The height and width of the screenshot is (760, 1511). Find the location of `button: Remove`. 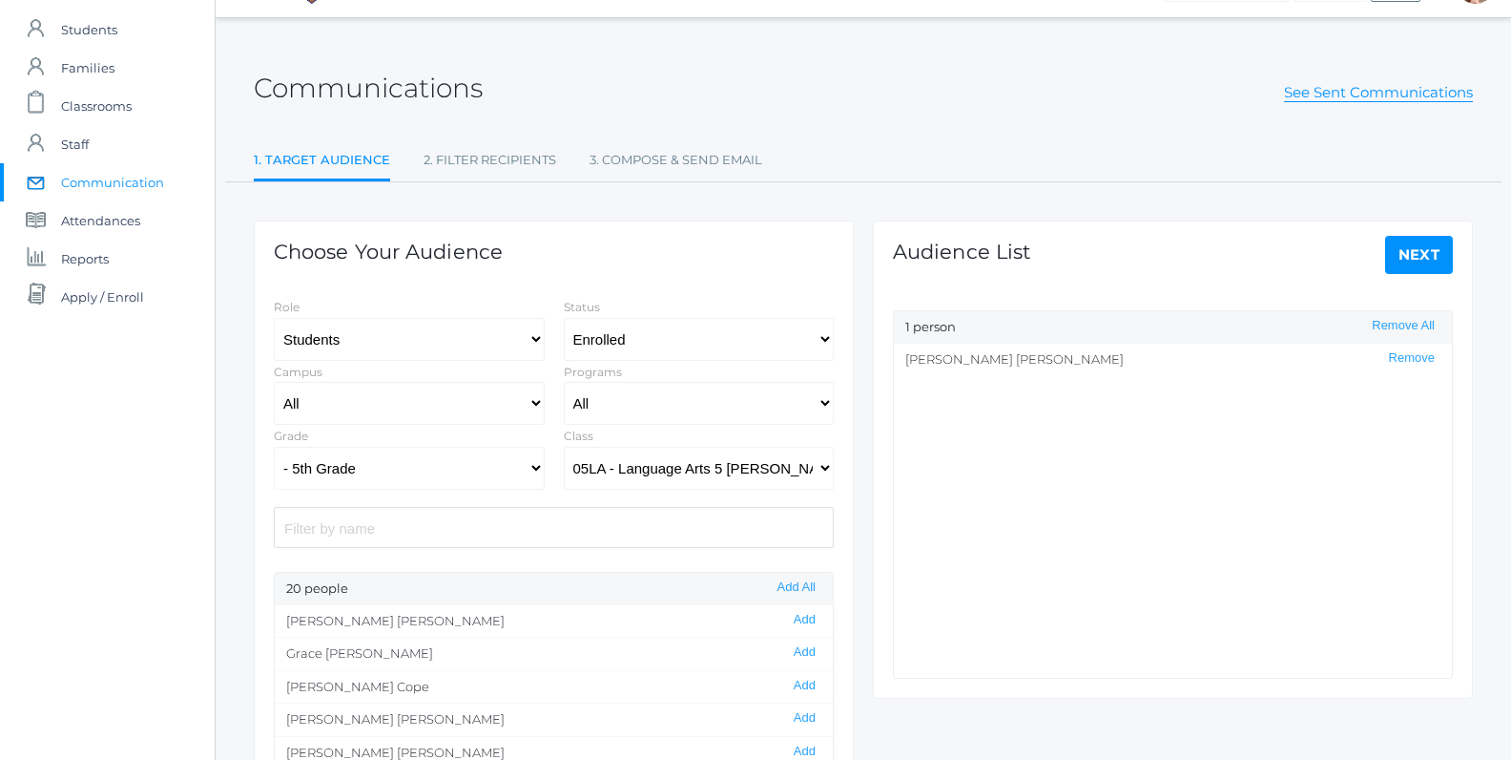

button: Remove is located at coordinates (1412, 358).